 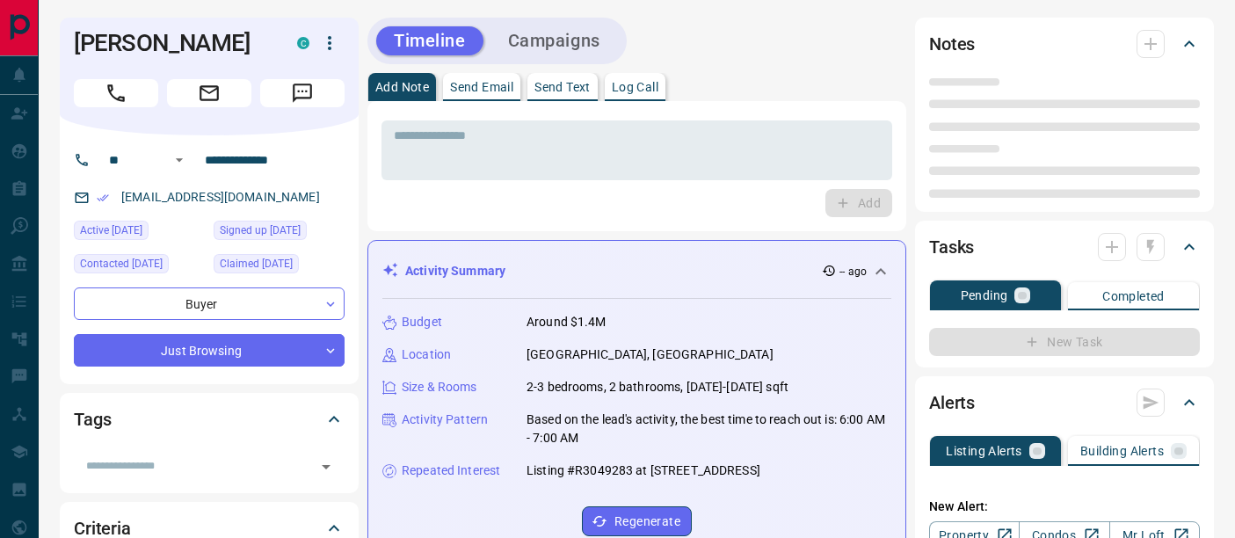 I want to click on div: condos.ca, so click(x=303, y=43).